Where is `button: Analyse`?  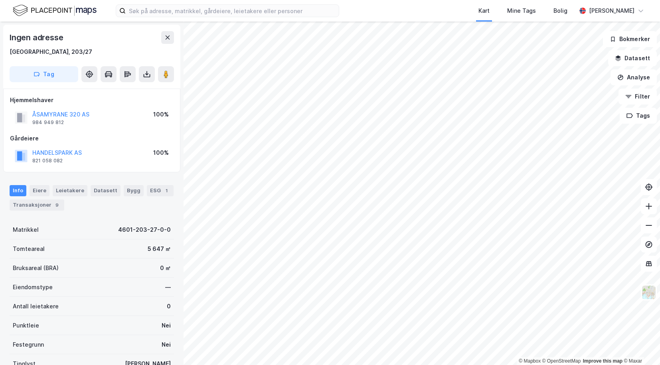
button: Analyse is located at coordinates (633, 77).